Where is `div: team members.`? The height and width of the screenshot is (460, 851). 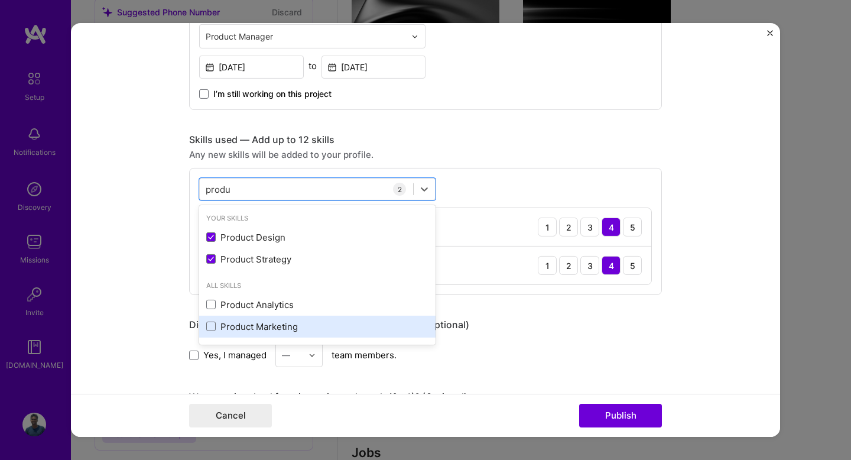 div: team members. is located at coordinates (425, 354).